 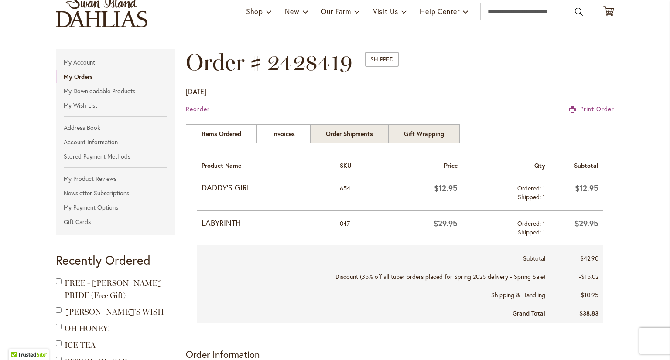 What do you see at coordinates (221, 134) in the screenshot?
I see `strong: Items Ordered` at bounding box center [221, 134].